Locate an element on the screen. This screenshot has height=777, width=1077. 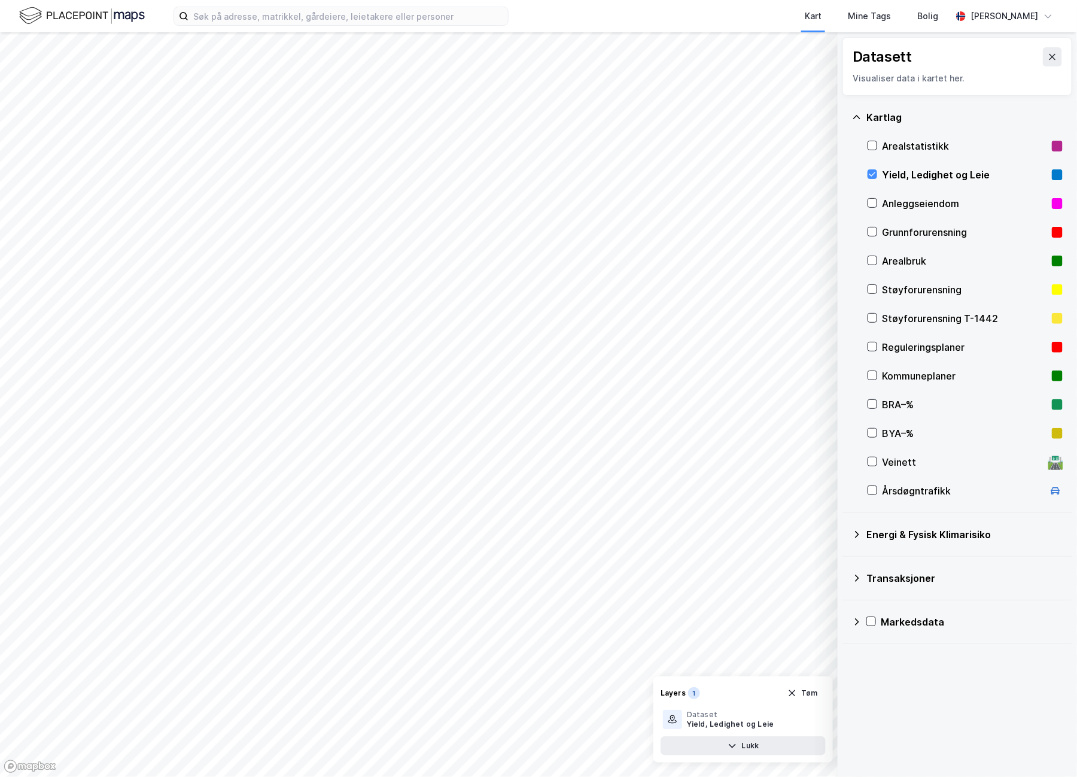
div: Visualiser data i kartet her. is located at coordinates (958, 78).